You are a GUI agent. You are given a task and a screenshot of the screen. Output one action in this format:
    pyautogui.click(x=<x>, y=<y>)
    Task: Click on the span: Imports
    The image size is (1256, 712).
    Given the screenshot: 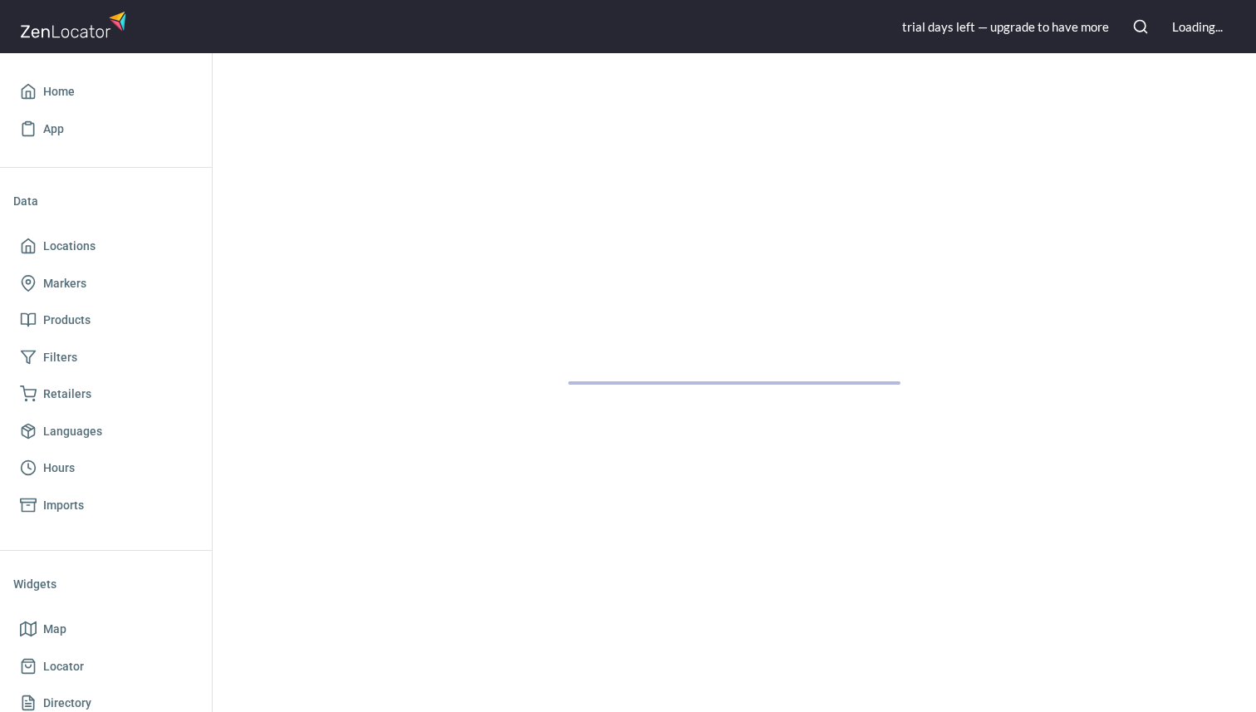 What is the action you would take?
    pyautogui.click(x=63, y=505)
    